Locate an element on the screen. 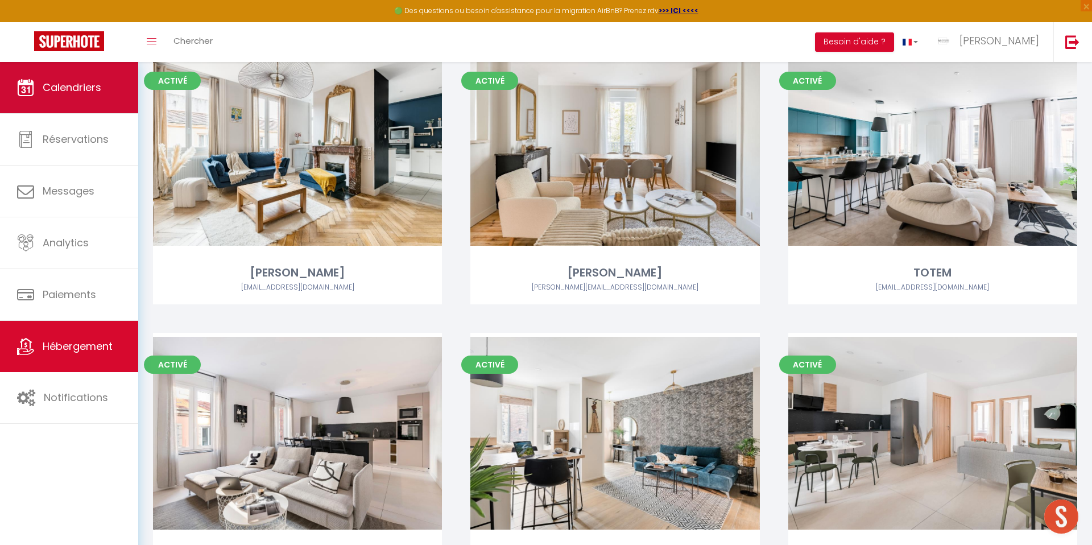 The height and width of the screenshot is (545, 1092). a: >>> ICI <<<< is located at coordinates (679, 10).